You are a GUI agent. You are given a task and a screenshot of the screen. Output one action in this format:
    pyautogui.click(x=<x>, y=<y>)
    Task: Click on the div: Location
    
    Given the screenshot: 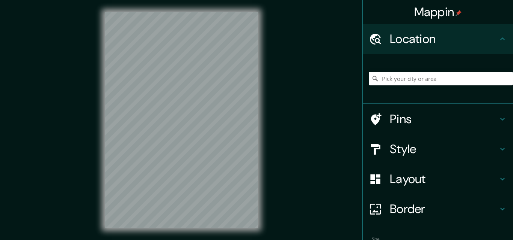 What is the action you would take?
    pyautogui.click(x=437, y=39)
    